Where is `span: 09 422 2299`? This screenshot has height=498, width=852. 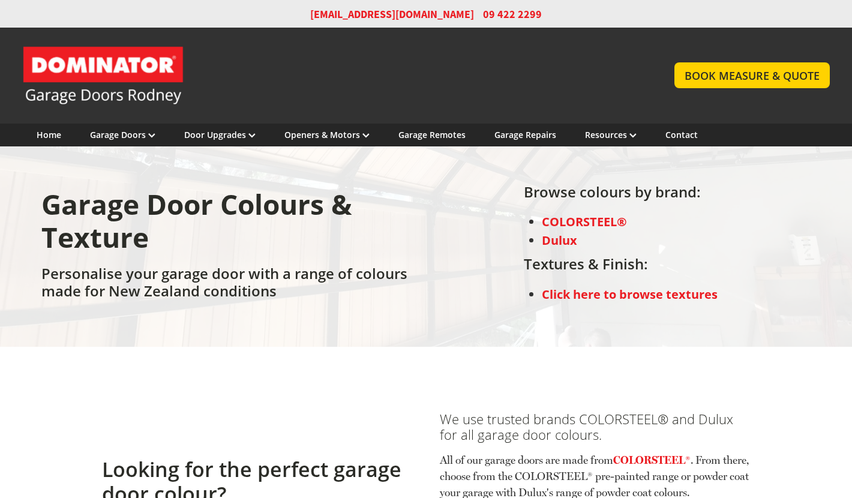 span: 09 422 2299 is located at coordinates (513, 14).